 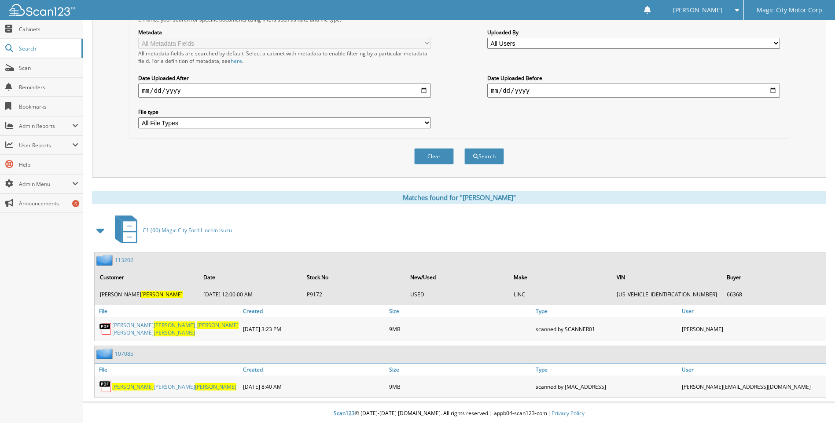 I want to click on th: Make, so click(x=560, y=277).